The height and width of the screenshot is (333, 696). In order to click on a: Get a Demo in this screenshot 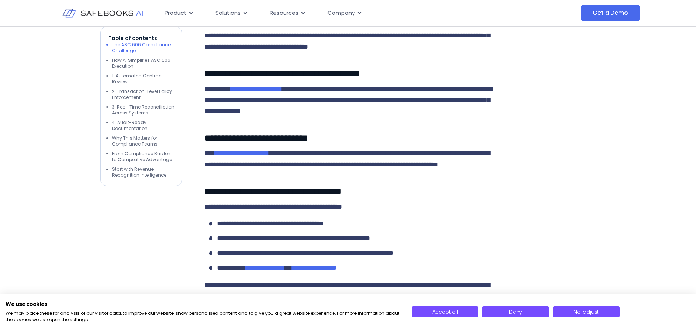, I will do `click(610, 13)`.